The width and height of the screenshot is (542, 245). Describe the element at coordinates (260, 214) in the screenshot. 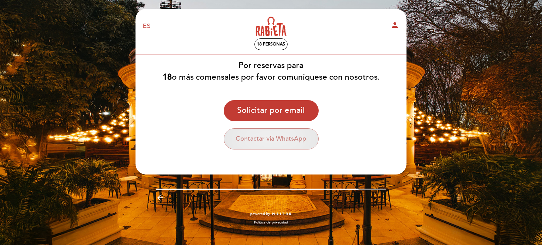

I see `span: powered by` at that location.